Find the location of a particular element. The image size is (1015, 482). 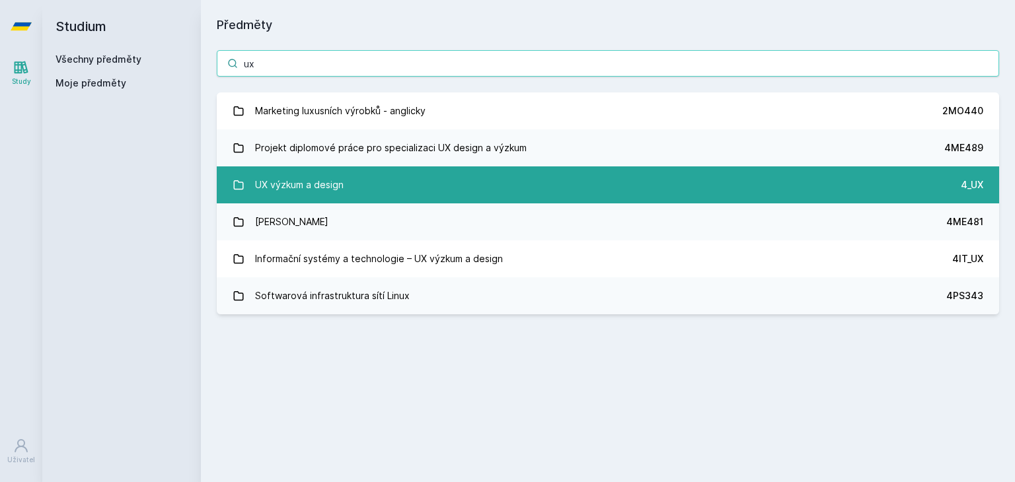

div: 4PS343 is located at coordinates (965, 296).